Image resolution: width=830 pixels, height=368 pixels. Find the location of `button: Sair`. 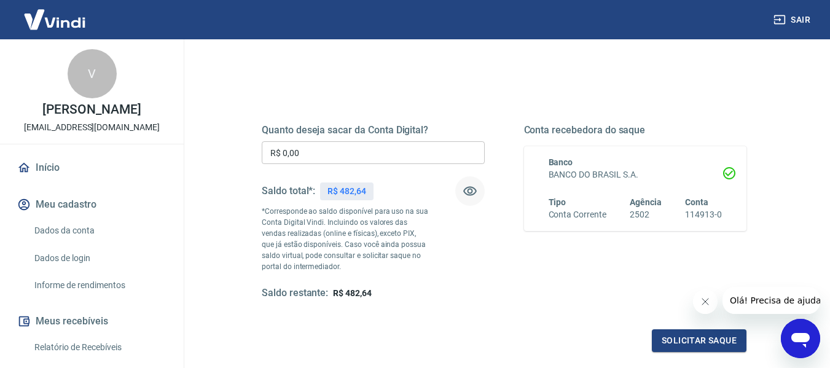

button: Sair is located at coordinates (794, 20).